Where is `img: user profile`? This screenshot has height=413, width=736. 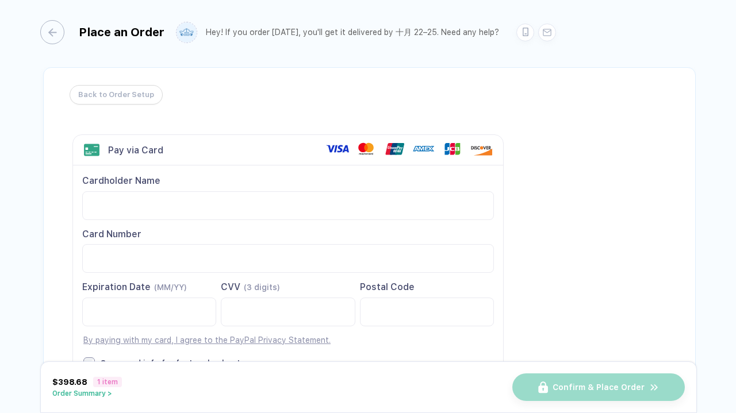
img: user profile is located at coordinates (186, 32).